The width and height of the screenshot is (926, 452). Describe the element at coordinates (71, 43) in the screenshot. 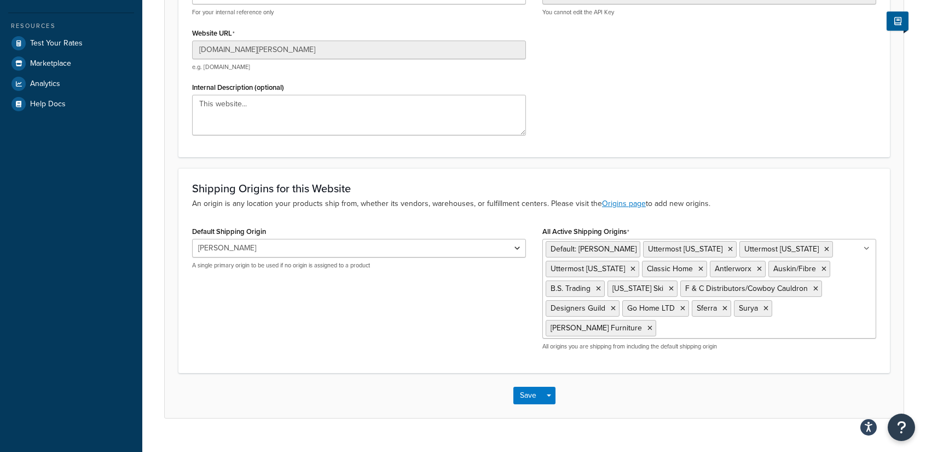

I see `a: Test Your Rates` at that location.